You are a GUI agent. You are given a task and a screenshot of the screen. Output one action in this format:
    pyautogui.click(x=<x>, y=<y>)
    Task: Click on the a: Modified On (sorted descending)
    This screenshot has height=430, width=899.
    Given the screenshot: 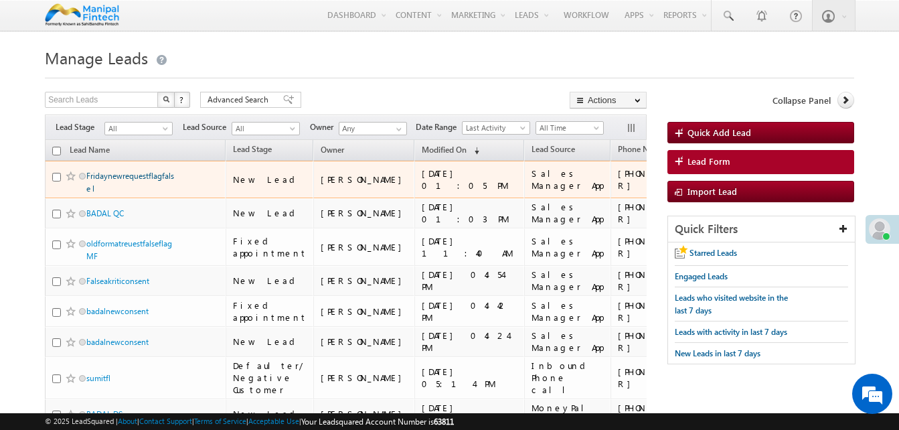 What is the action you would take?
    pyautogui.click(x=451, y=151)
    